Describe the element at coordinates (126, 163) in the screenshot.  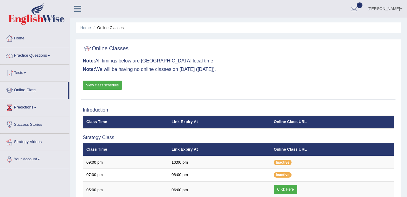
I see `td: 09:00 pm` at that location.